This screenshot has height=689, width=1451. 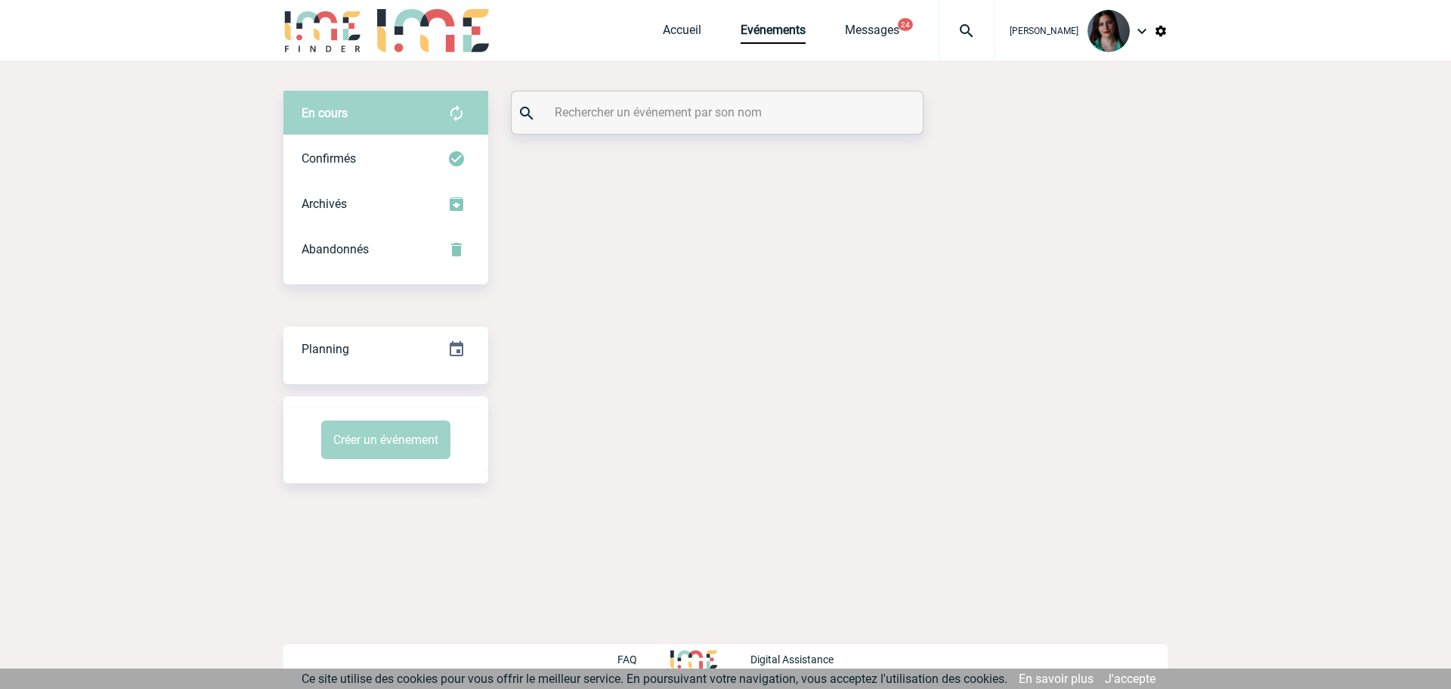 I want to click on button: Créer un événement, so click(x=385, y=439).